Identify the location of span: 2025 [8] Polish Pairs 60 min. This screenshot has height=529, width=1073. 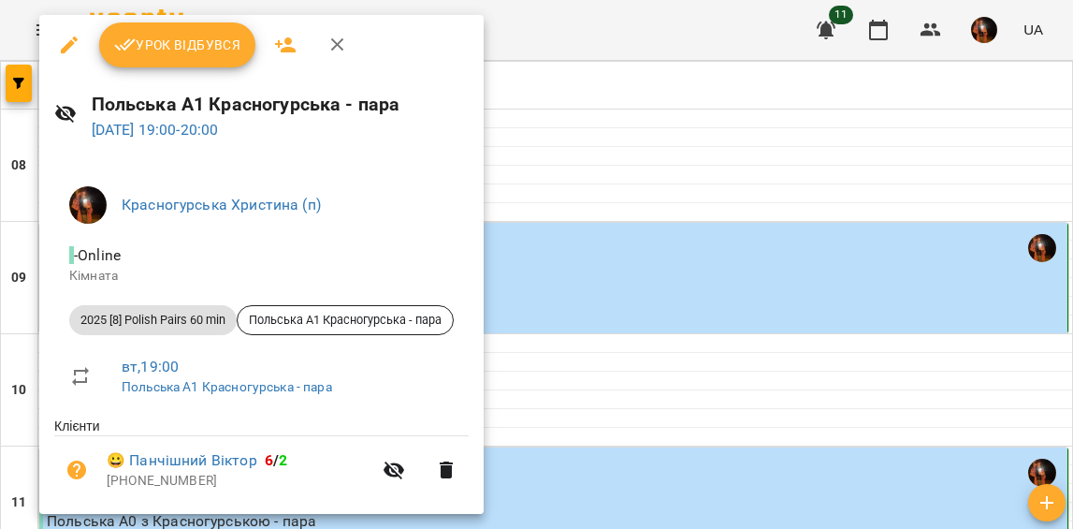
(152, 320).